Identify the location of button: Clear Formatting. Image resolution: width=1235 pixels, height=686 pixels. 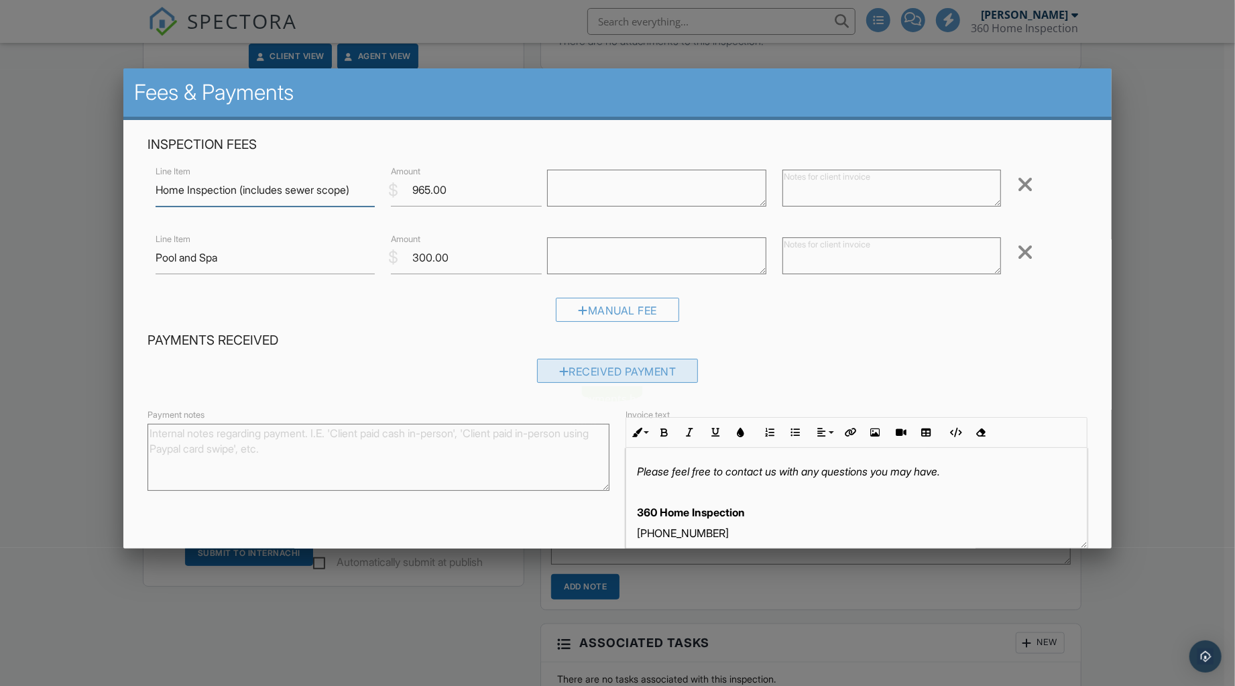
(980, 433).